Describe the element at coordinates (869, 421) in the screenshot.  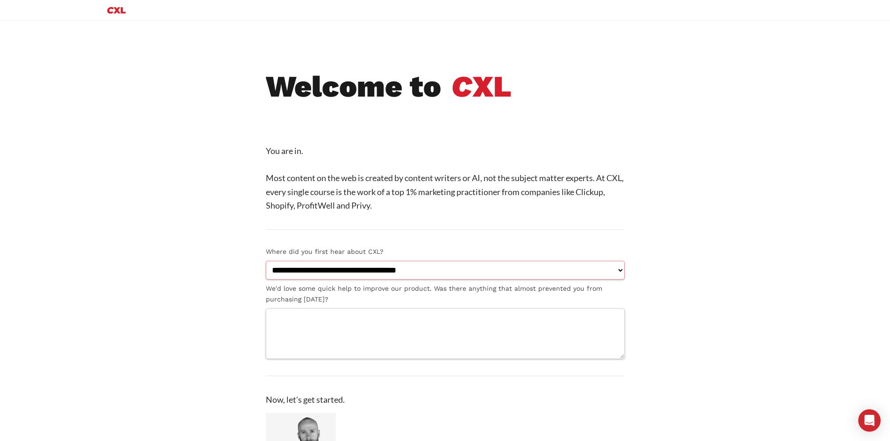
I see `div: Open Intercom Messenger` at that location.